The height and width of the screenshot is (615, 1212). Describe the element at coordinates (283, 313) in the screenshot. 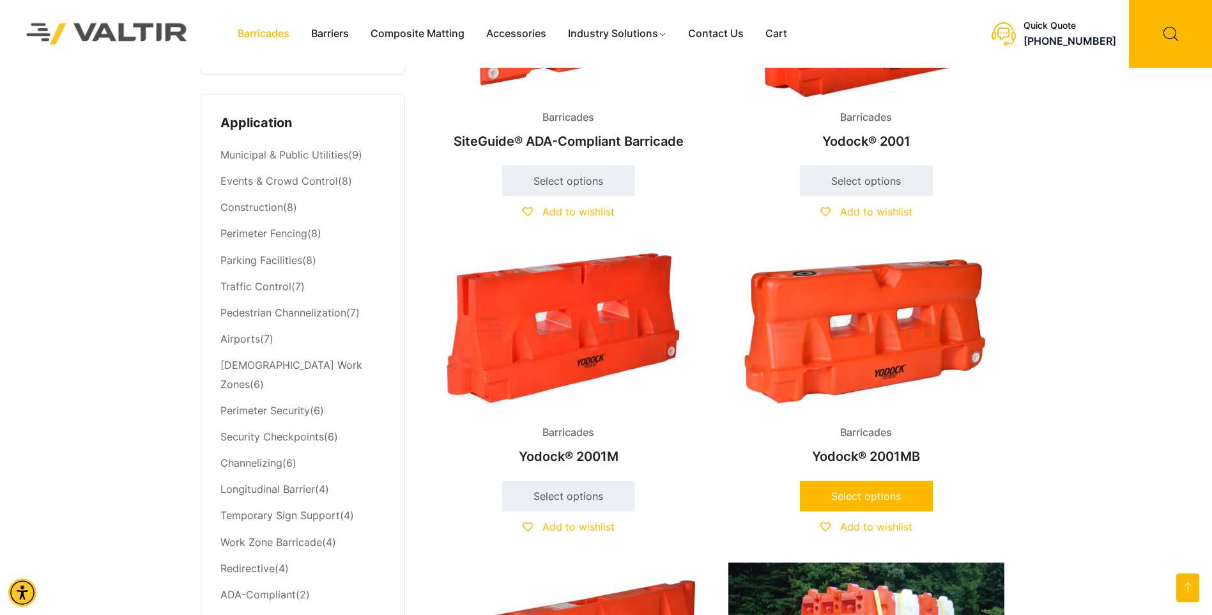

I see `a: Pedestrian Channelization` at that location.